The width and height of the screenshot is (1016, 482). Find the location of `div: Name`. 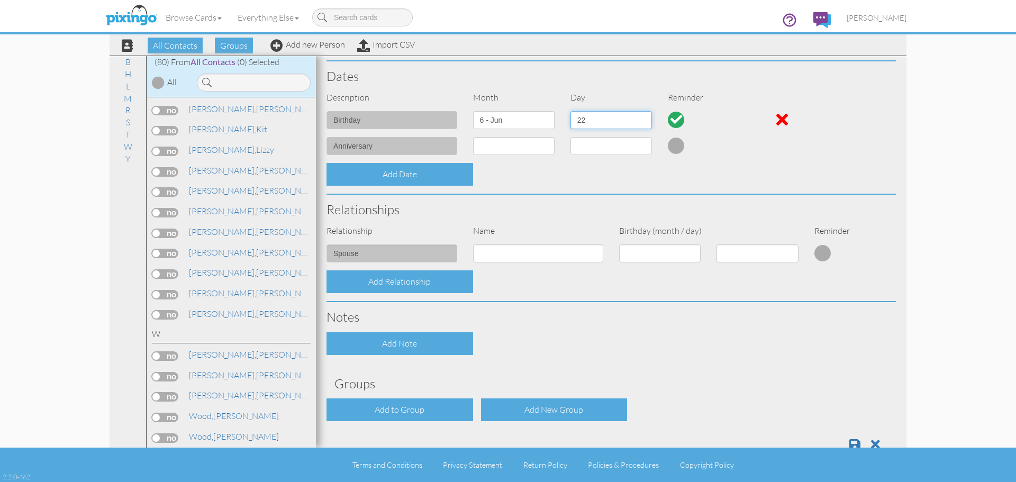

div: Name is located at coordinates (538, 231).